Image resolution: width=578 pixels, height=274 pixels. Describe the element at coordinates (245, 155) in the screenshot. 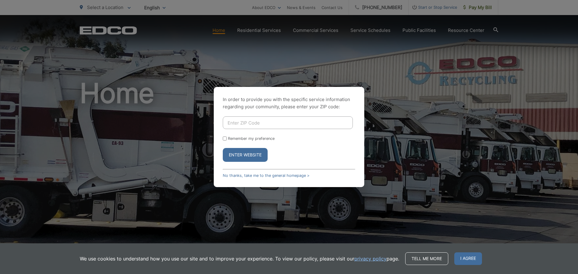

I see `button: Enter Website` at that location.